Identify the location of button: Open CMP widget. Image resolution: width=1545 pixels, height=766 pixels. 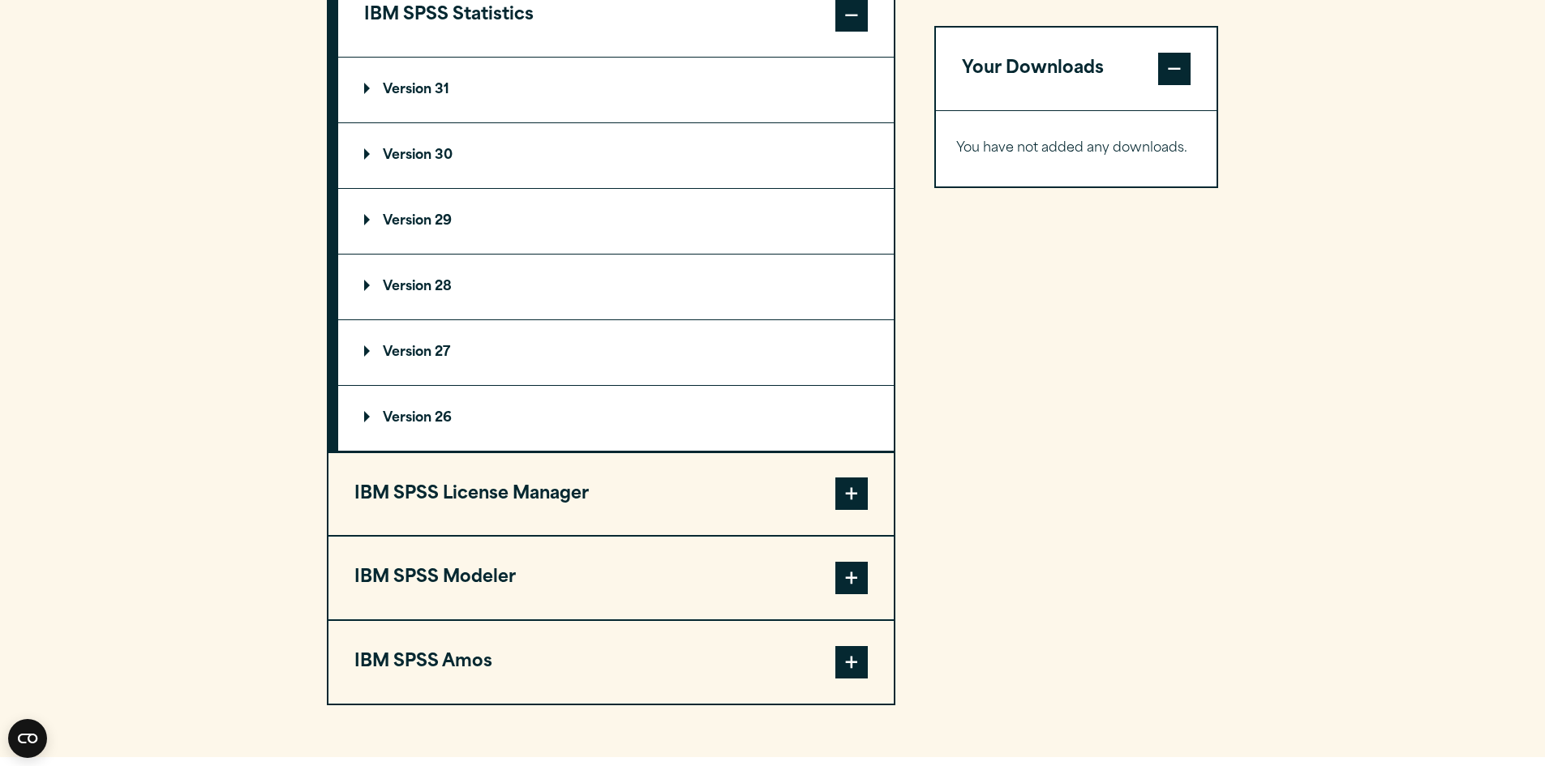
(28, 739).